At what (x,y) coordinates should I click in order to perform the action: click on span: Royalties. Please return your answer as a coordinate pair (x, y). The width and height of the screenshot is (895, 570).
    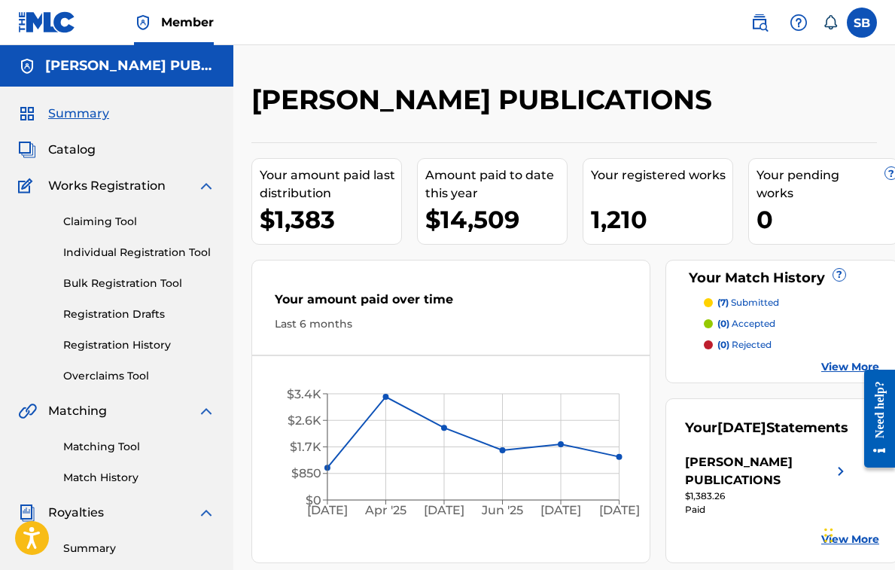
    Looking at the image, I should click on (76, 512).